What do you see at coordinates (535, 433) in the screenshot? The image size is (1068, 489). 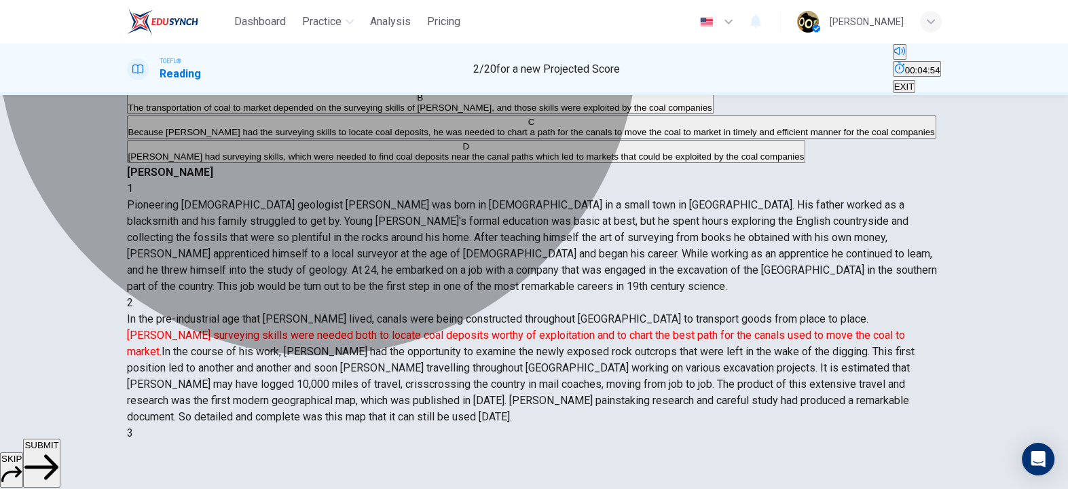 I see `div: 3` at bounding box center [535, 433].